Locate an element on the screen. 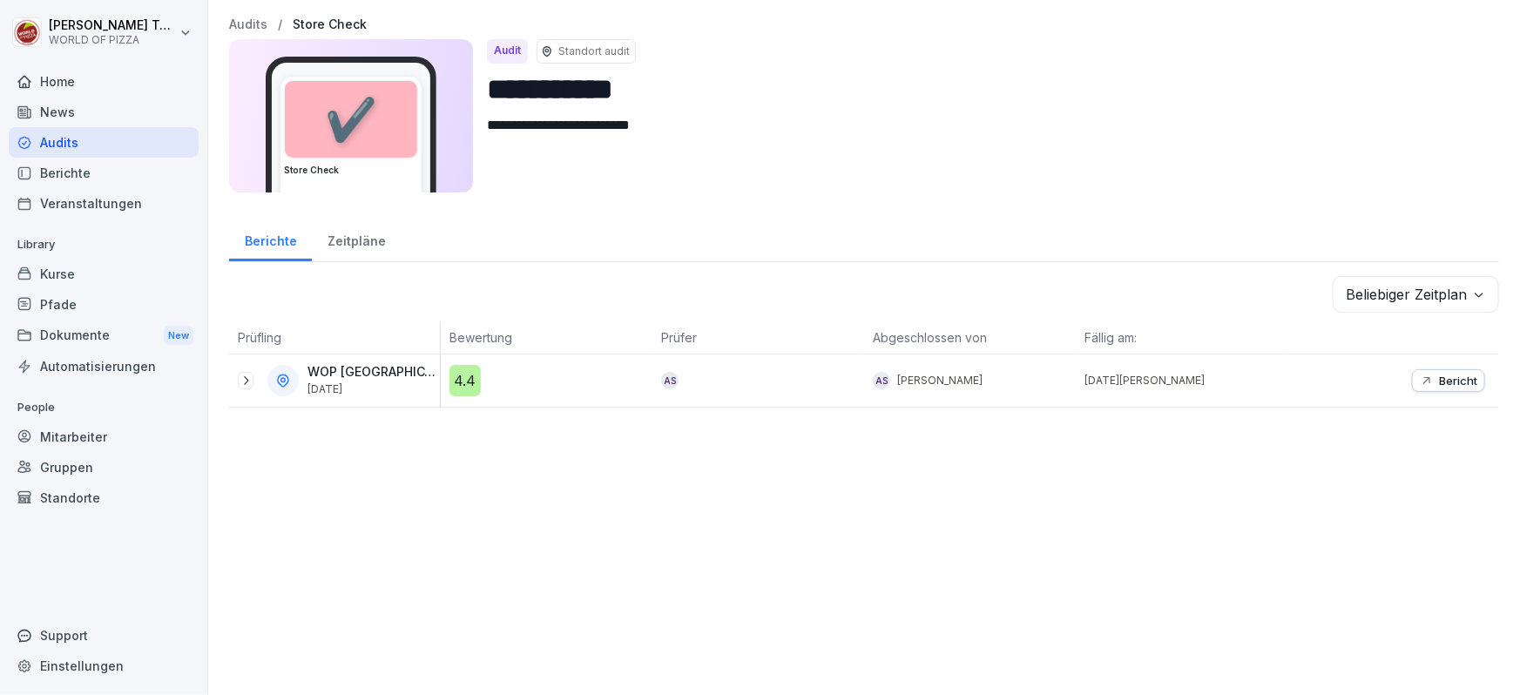  a: DokumenteNew is located at coordinates (104, 335).